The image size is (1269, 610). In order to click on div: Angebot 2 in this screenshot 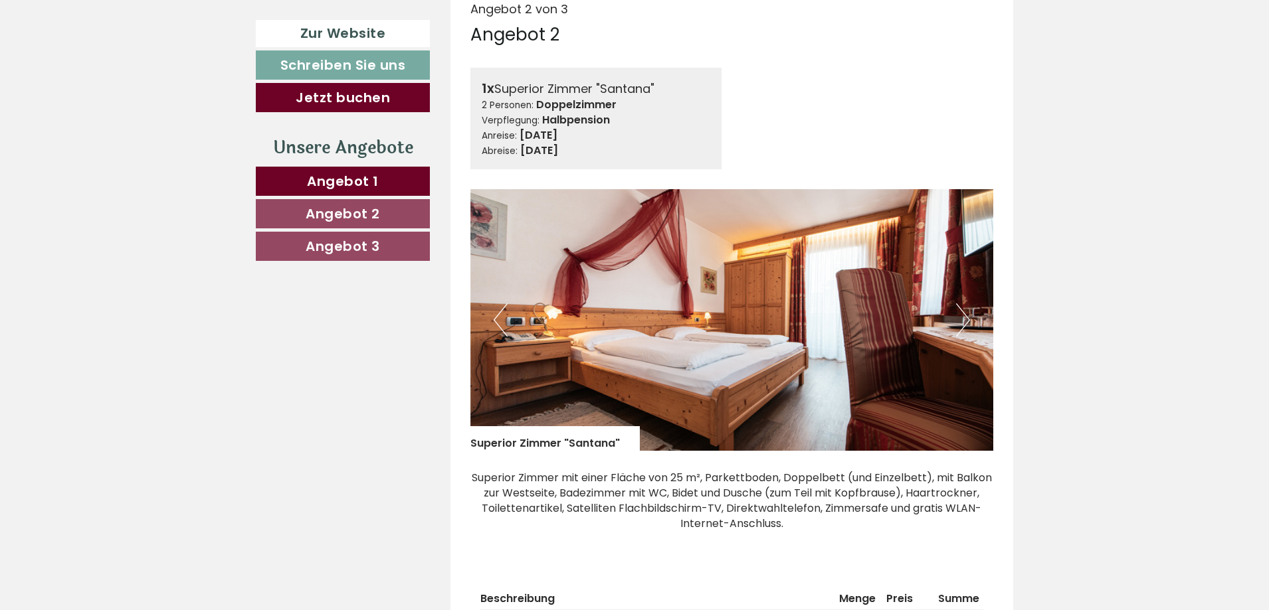, I will do `click(515, 35)`.